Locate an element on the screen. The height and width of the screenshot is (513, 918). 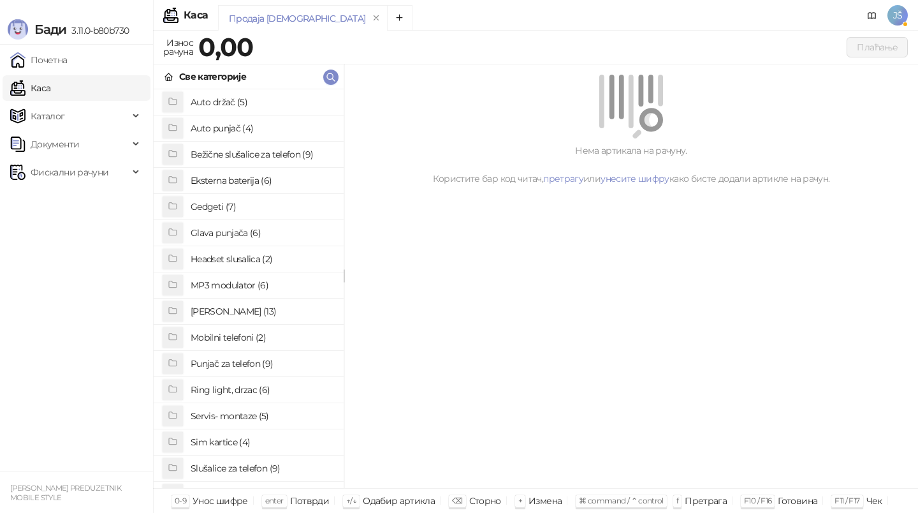
h4: Punjač za telefon (9) is located at coordinates (262, 363).